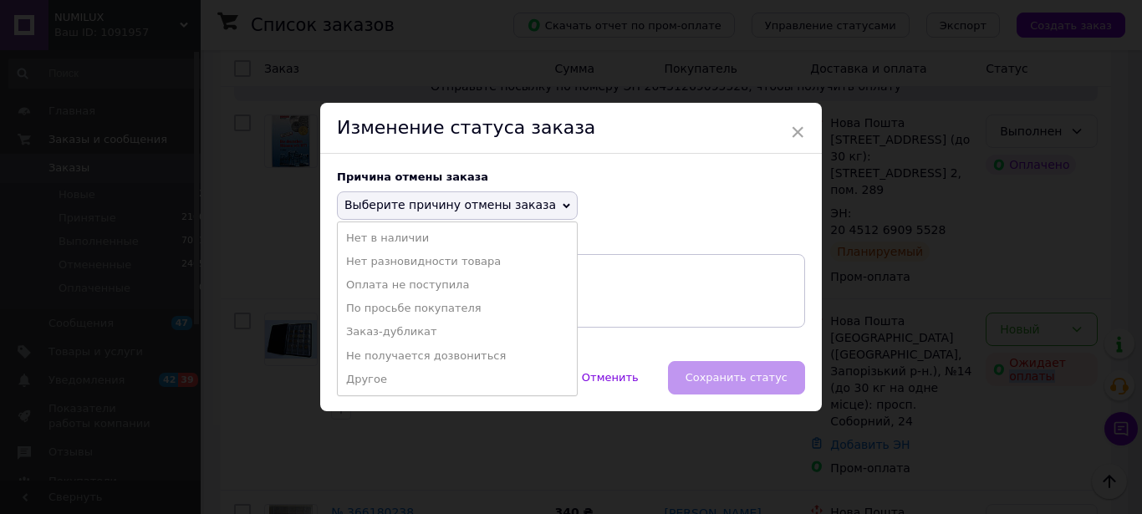 The width and height of the screenshot is (1142, 514). I want to click on span: Выберите причину отмены заказа, so click(450, 205).